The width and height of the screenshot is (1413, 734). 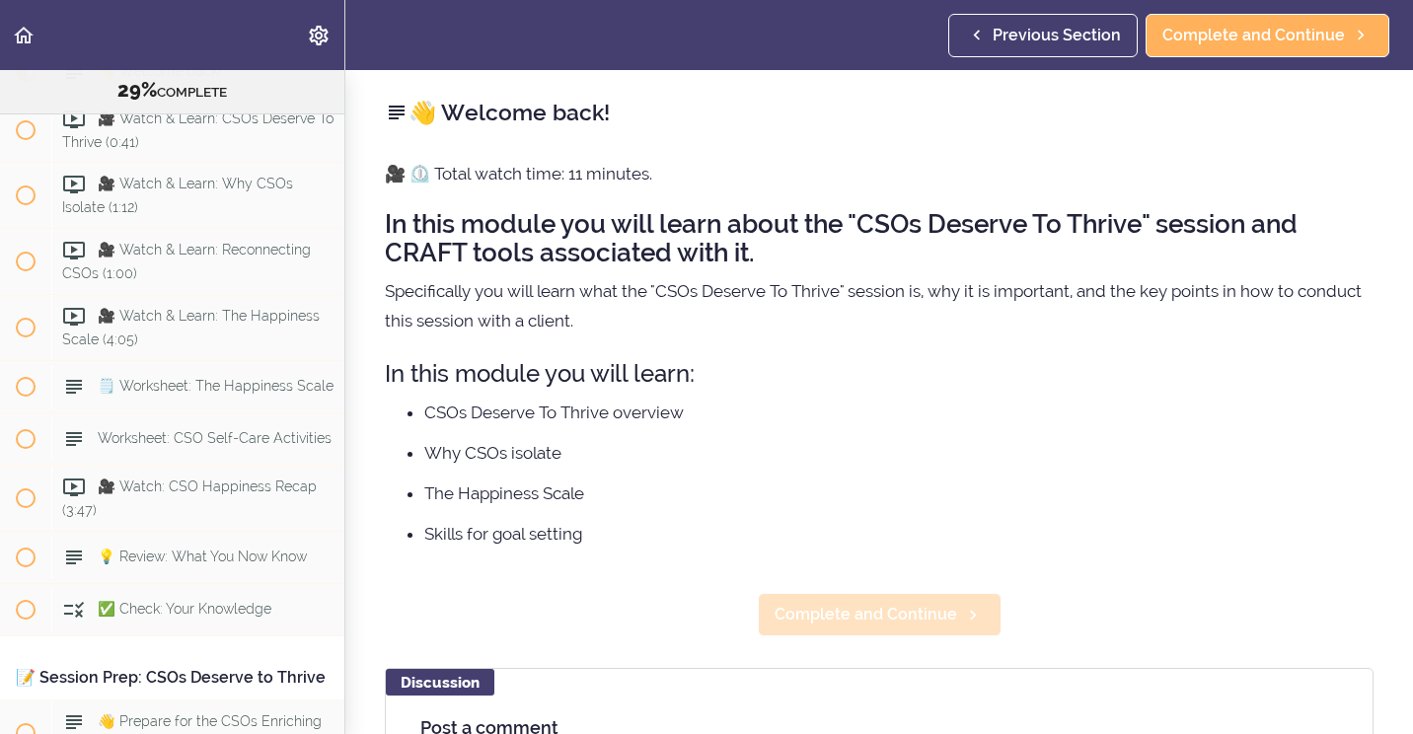 I want to click on p: 🎥 ⏲️ Total watch time: 11 minutes., so click(x=879, y=174).